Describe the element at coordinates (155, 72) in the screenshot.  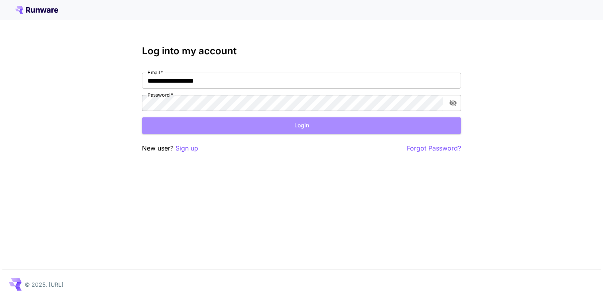
I see `label: Email` at that location.